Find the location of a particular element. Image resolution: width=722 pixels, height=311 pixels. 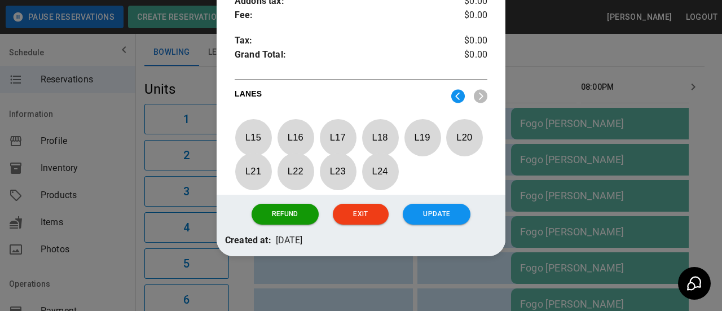

p: L 19 is located at coordinates (422, 137).